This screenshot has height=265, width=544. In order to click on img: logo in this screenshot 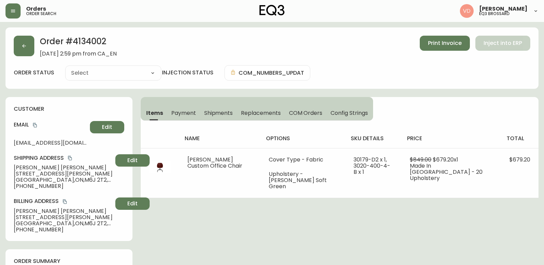, I will do `click(272, 10)`.